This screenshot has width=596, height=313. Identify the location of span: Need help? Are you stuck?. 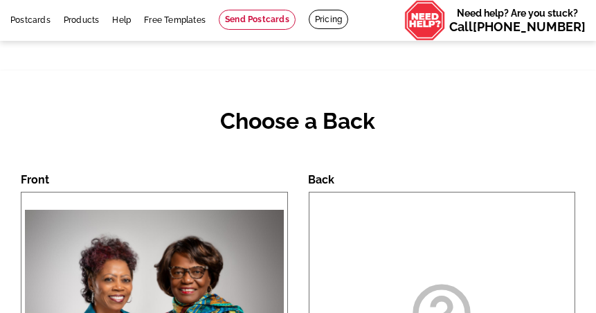
(517, 20).